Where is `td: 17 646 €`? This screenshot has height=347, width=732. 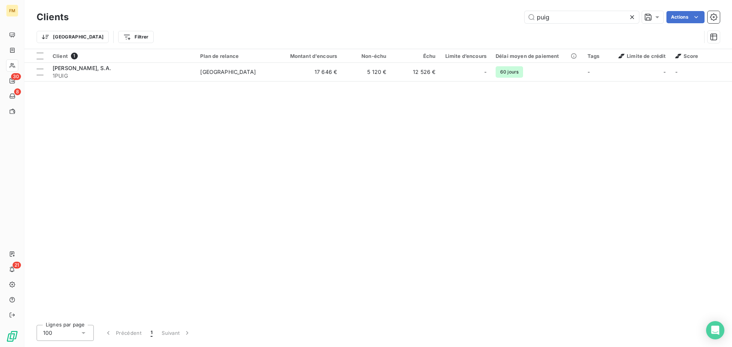
td: 17 646 € is located at coordinates (308, 72).